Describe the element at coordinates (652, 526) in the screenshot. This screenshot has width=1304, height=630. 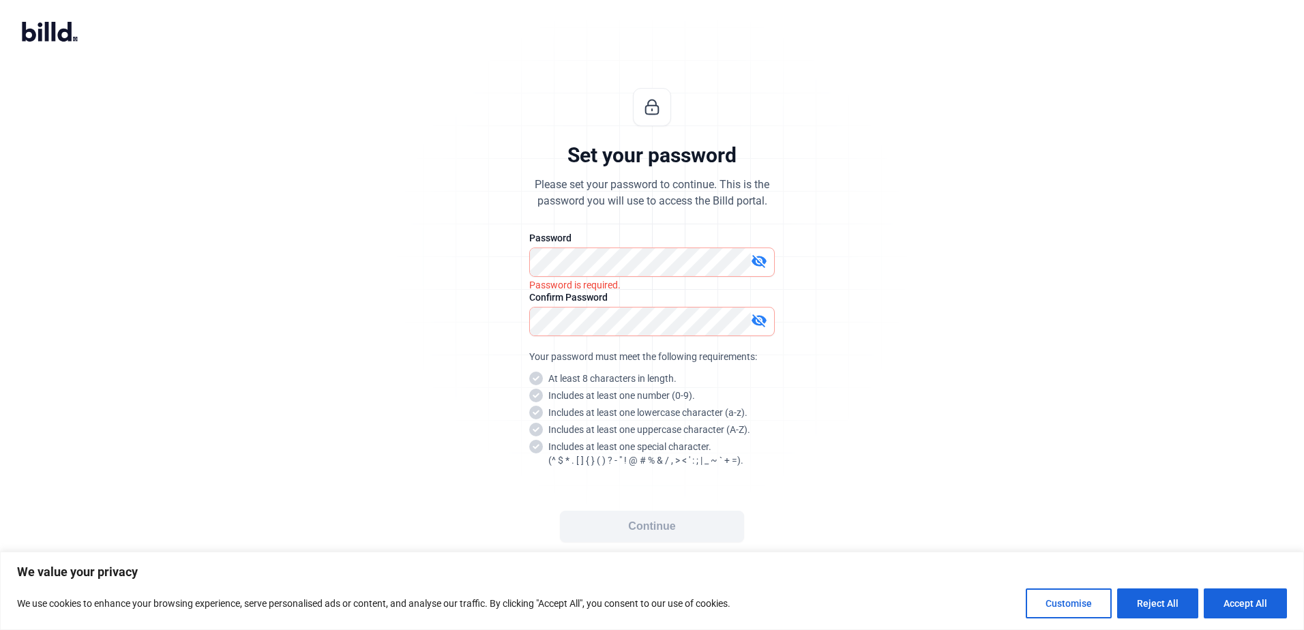
I see `button: Continue` at that location.